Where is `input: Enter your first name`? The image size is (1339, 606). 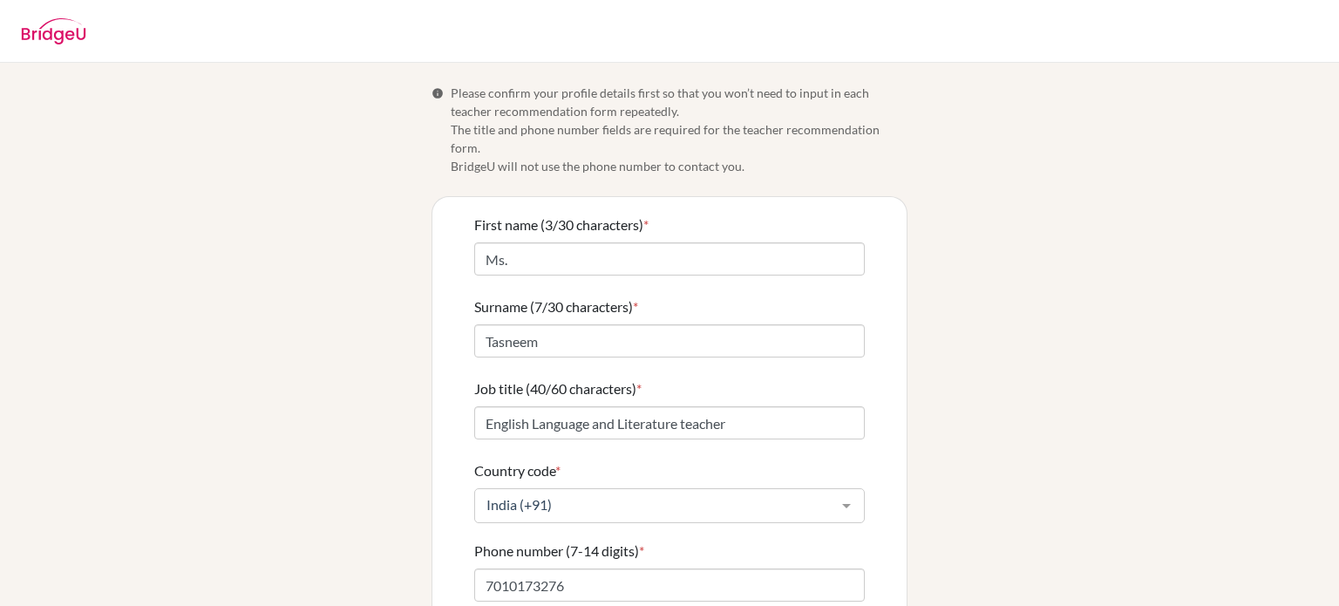
input: Enter your first name is located at coordinates (670, 259).